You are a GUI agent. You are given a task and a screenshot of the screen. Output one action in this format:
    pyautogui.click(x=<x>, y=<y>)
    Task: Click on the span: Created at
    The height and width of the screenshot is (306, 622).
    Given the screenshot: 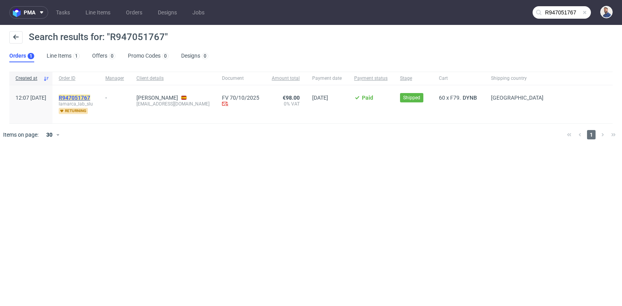 What is the action you would take?
    pyautogui.click(x=28, y=78)
    